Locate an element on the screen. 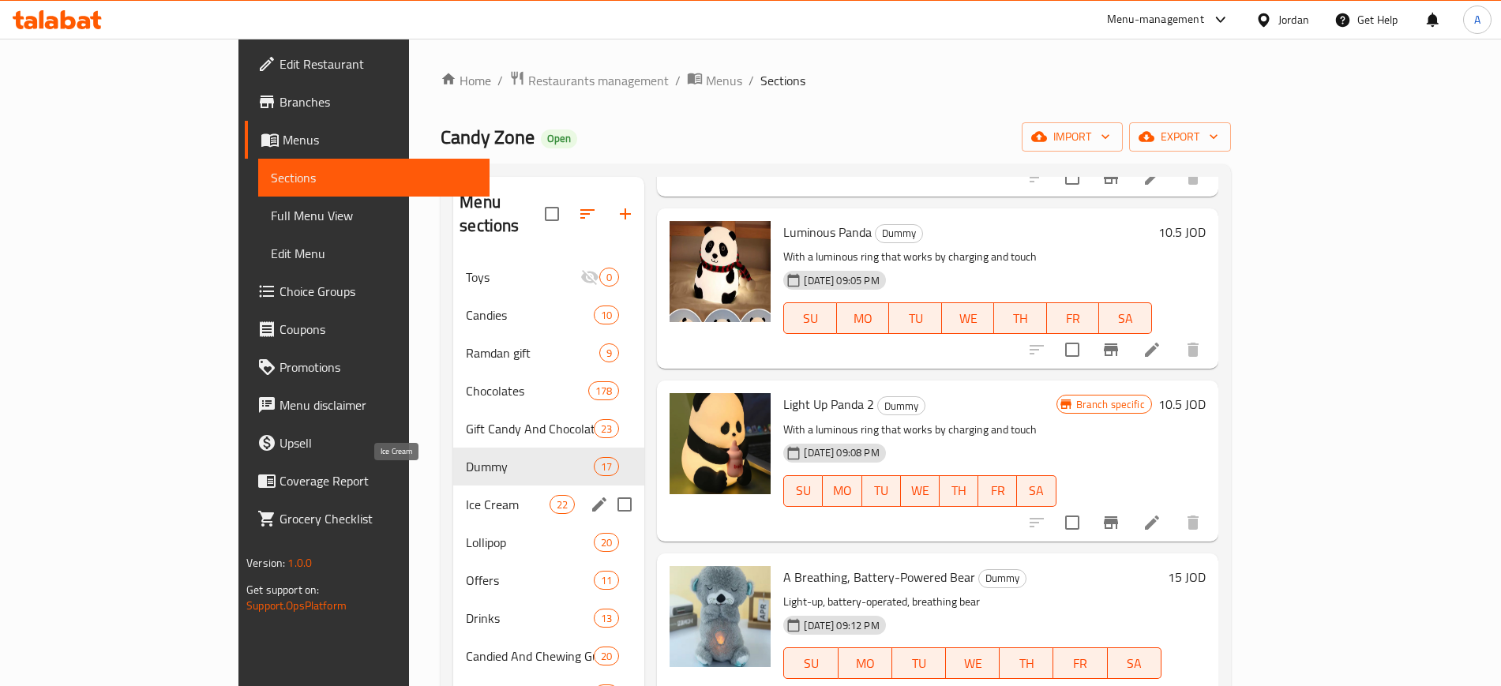 Image resolution: width=1501 pixels, height=686 pixels. span: Dummy is located at coordinates (901, 406).